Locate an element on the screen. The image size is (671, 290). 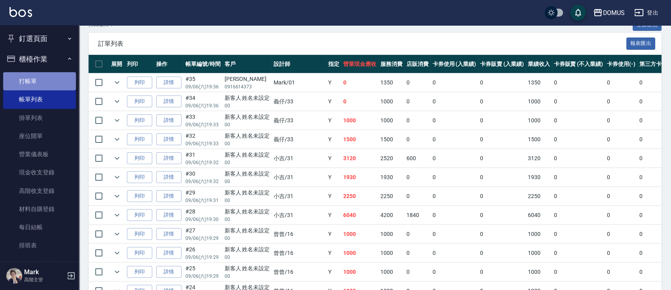
th: 展開 is located at coordinates (117, 64).